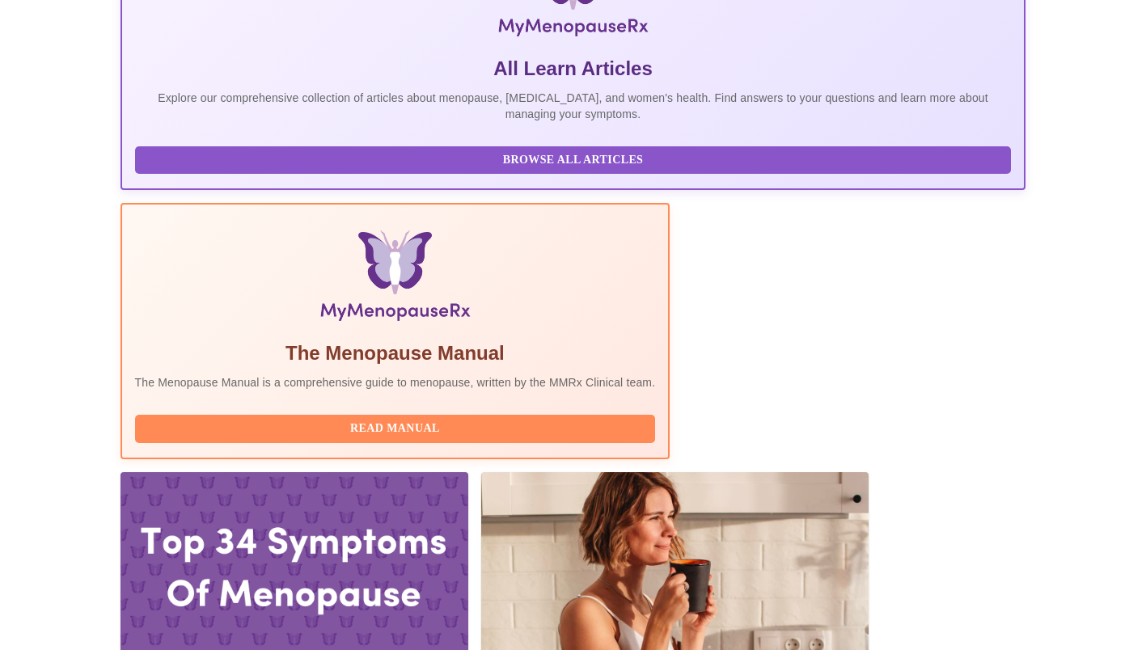 The height and width of the screenshot is (650, 1146). I want to click on h5: The Menopause Manual, so click(396, 353).